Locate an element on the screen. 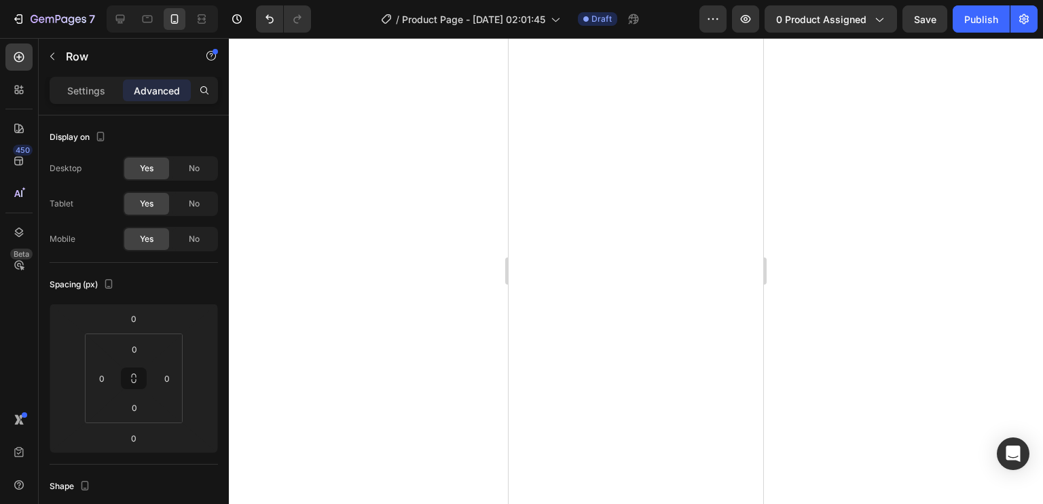  button: Save is located at coordinates (925, 19).